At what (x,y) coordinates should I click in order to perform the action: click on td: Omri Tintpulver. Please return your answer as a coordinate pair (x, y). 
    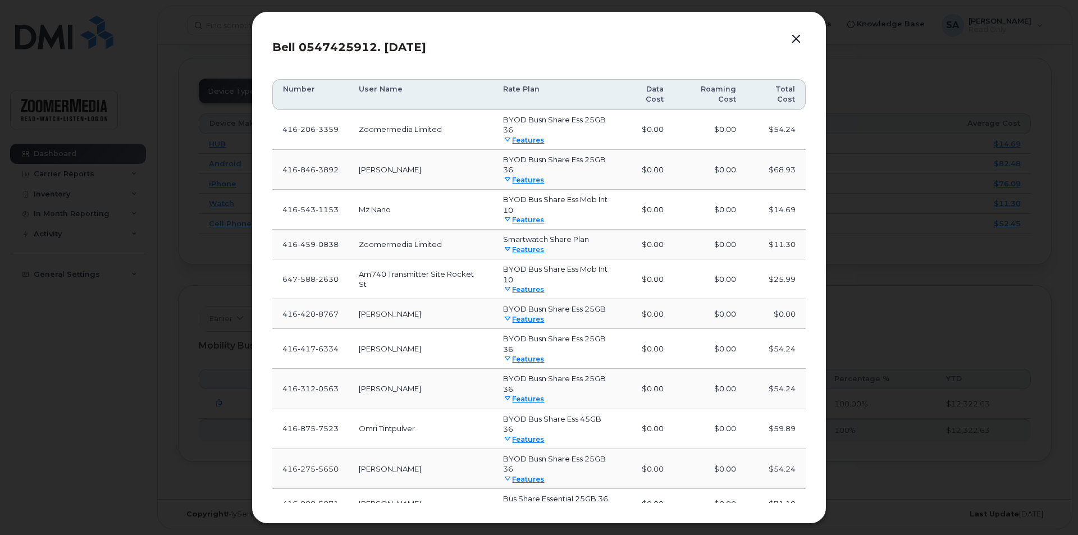
    Looking at the image, I should click on (420, 429).